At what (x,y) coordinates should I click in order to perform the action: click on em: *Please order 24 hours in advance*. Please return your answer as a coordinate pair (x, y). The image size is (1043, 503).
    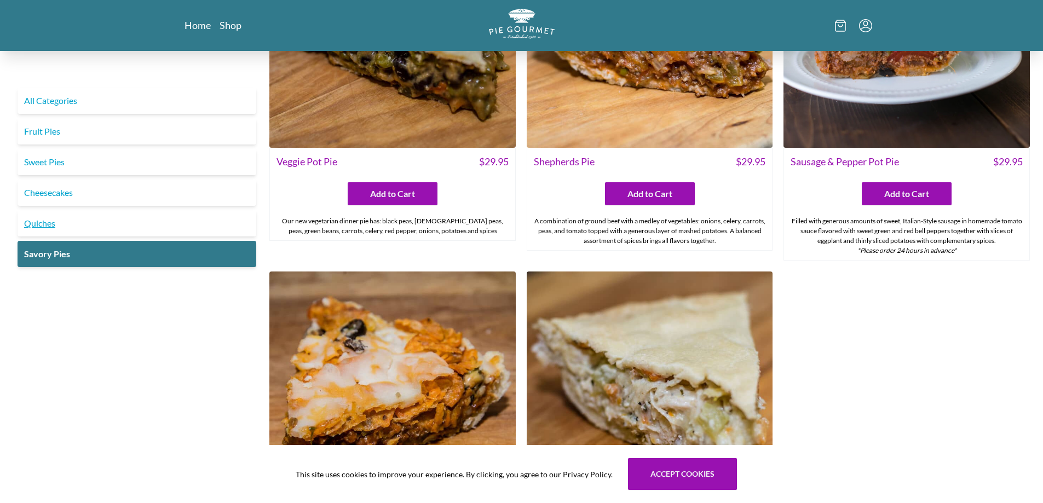
    Looking at the image, I should click on (907, 250).